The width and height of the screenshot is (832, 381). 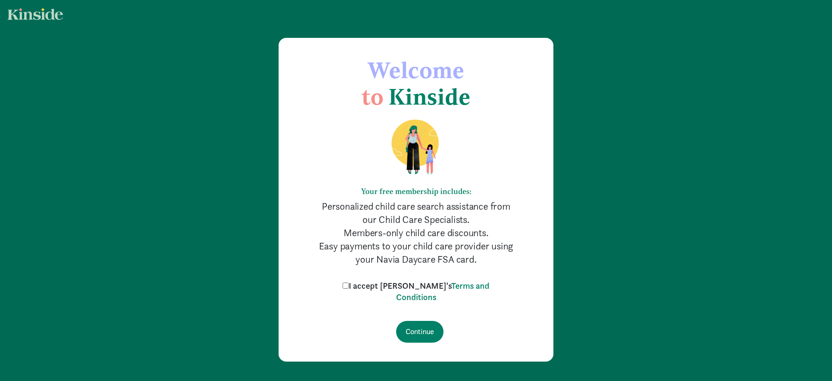 I want to click on input: Continue, so click(x=420, y=332).